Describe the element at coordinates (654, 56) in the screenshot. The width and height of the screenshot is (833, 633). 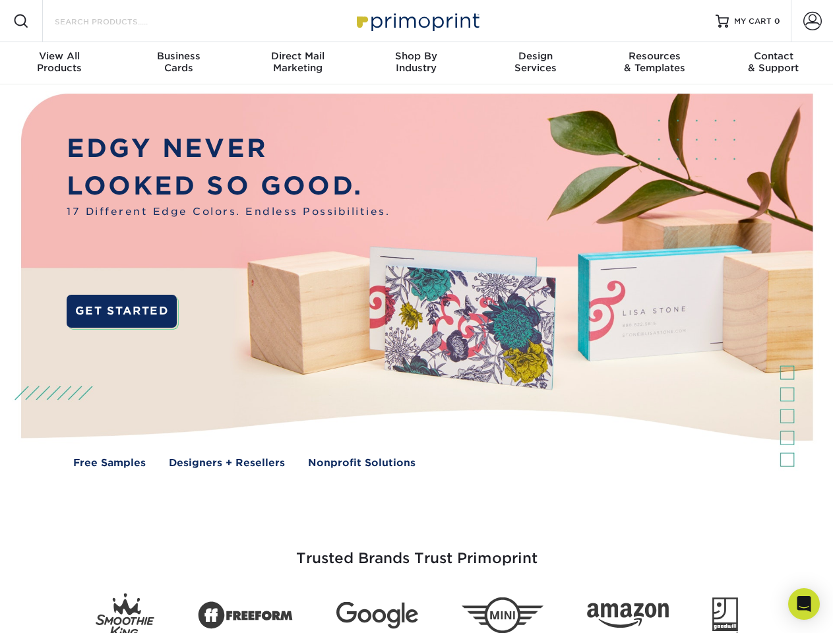
I see `span: Resources` at that location.